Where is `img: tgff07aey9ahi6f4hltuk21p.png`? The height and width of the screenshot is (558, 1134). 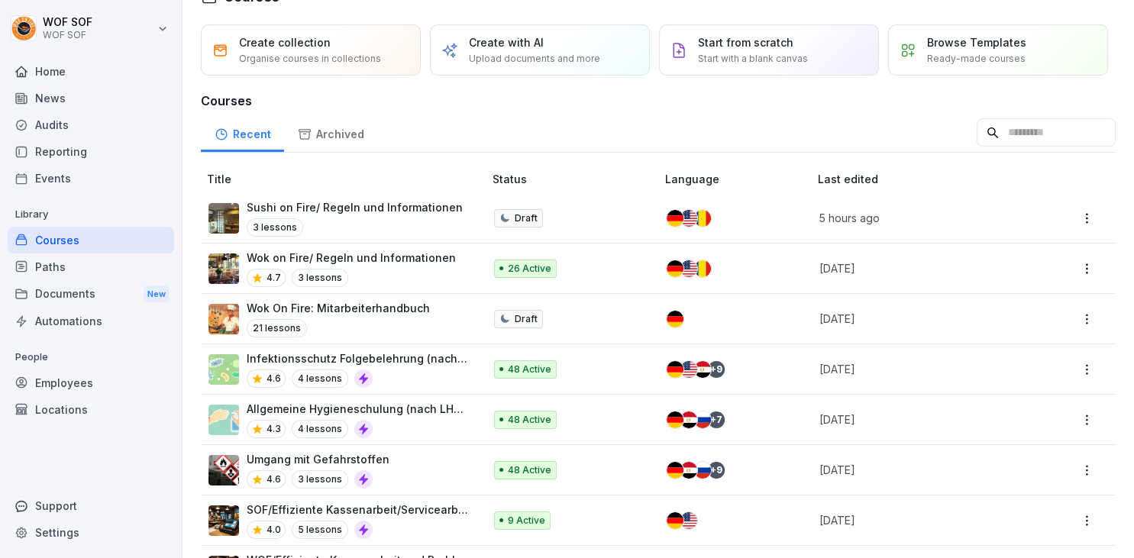
img: tgff07aey9ahi6f4hltuk21p.png is located at coordinates (224, 369).